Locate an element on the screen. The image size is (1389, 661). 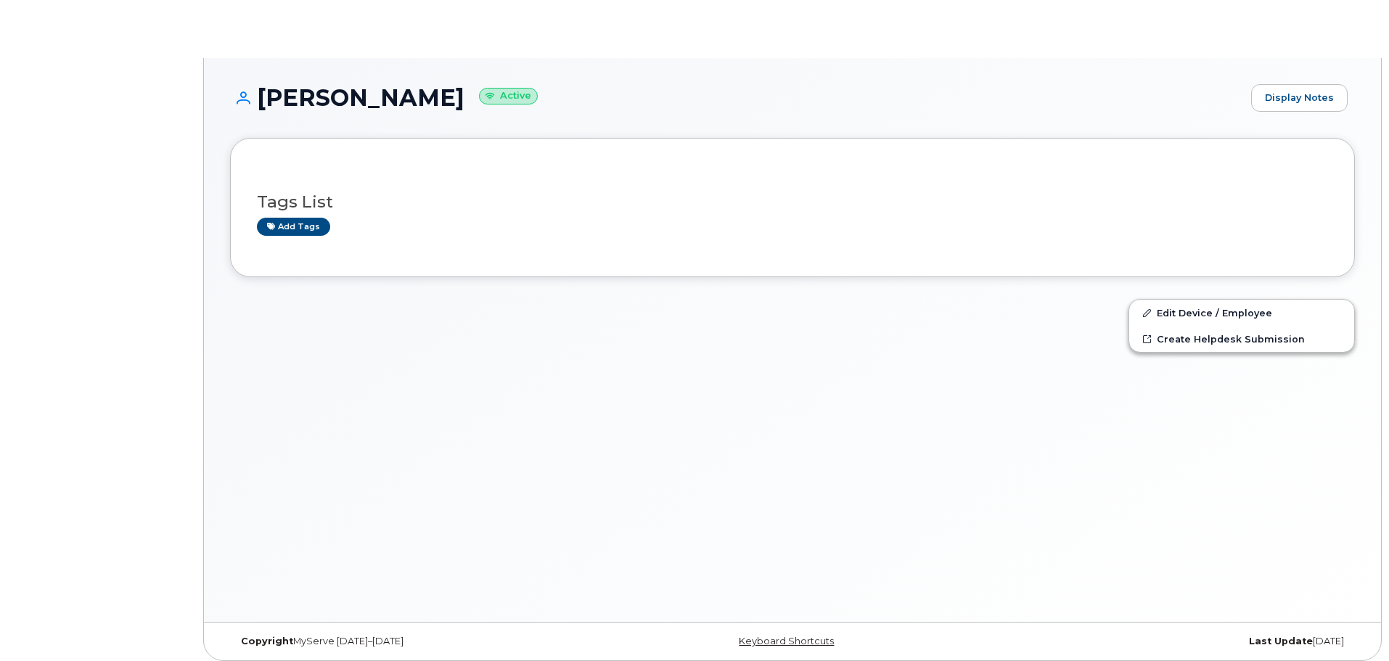
a: Keyboard Shortcuts is located at coordinates (786, 641).